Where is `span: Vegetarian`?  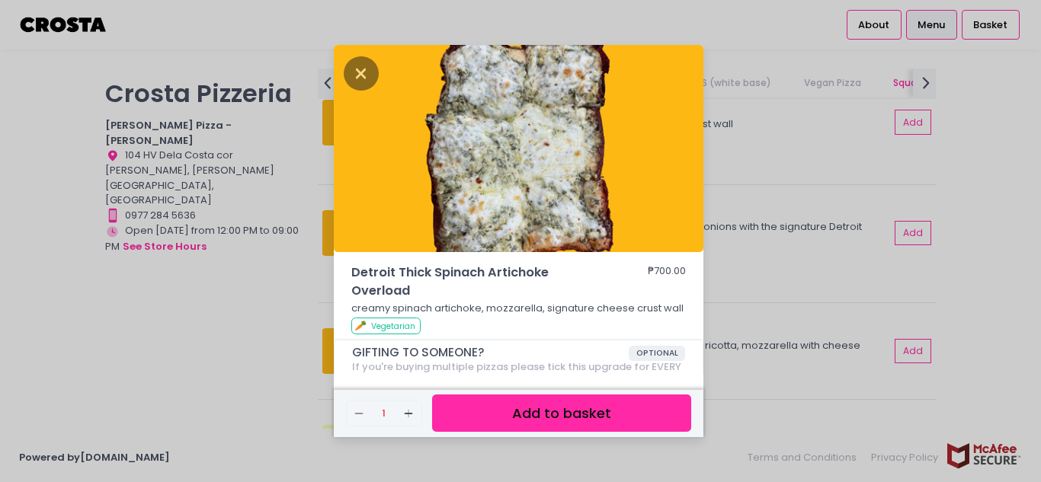
span: Vegetarian is located at coordinates (393, 326).